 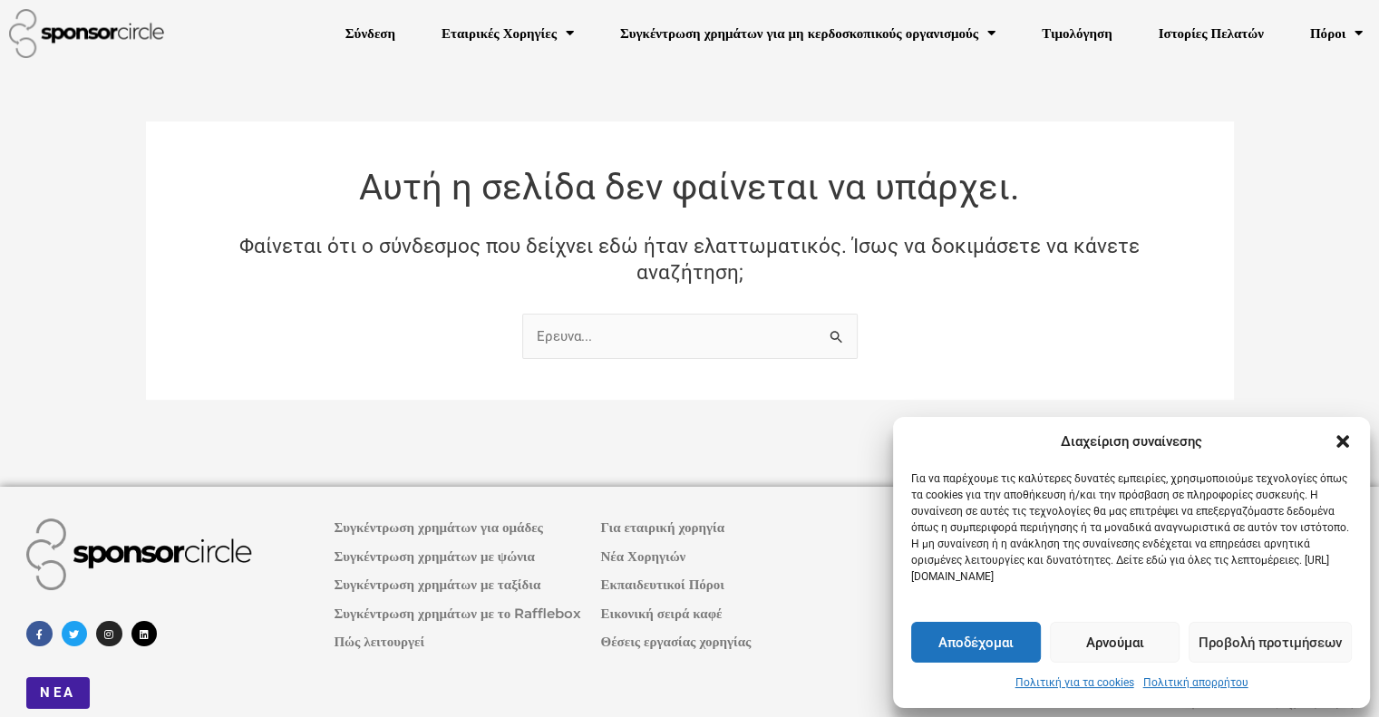 What do you see at coordinates (1131, 441) in the screenshot?
I see `font: Διαχείριση συναίνεσης` at bounding box center [1131, 441].